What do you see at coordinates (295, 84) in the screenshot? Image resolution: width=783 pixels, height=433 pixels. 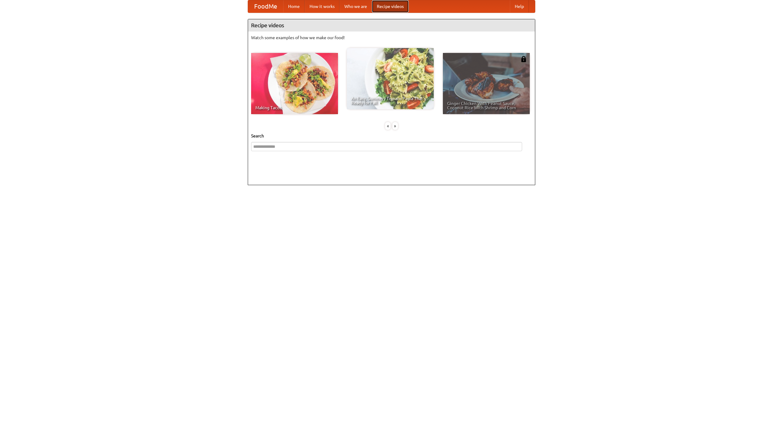 I see `a: Making Tacos` at bounding box center [295, 84].